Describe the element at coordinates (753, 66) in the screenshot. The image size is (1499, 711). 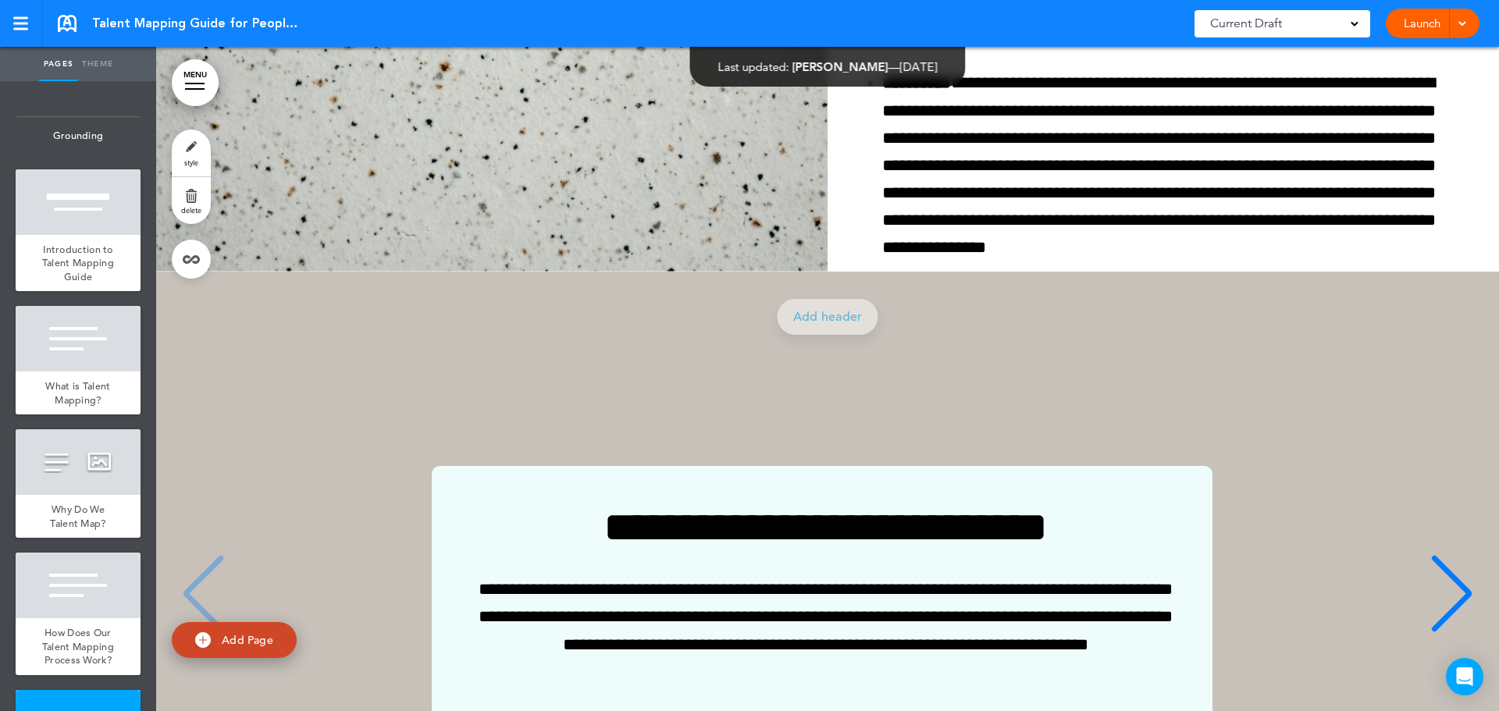
I see `span: Last updated:` at that location.